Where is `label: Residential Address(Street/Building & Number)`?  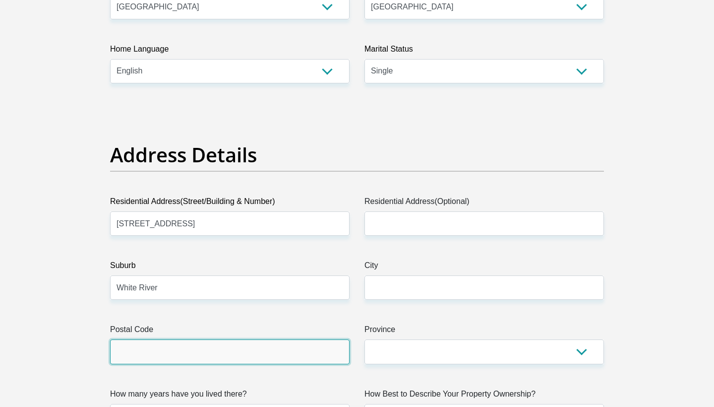
label: Residential Address(Street/Building & Number) is located at coordinates (230, 203).